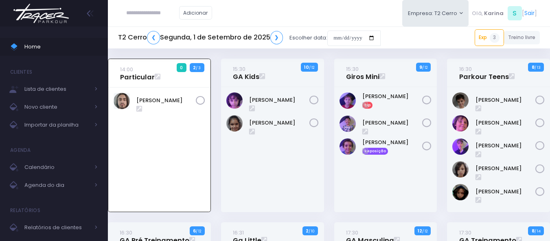 The image size is (550, 241). Describe the element at coordinates (420, 231) in the screenshot. I see `strong: 12` at that location.